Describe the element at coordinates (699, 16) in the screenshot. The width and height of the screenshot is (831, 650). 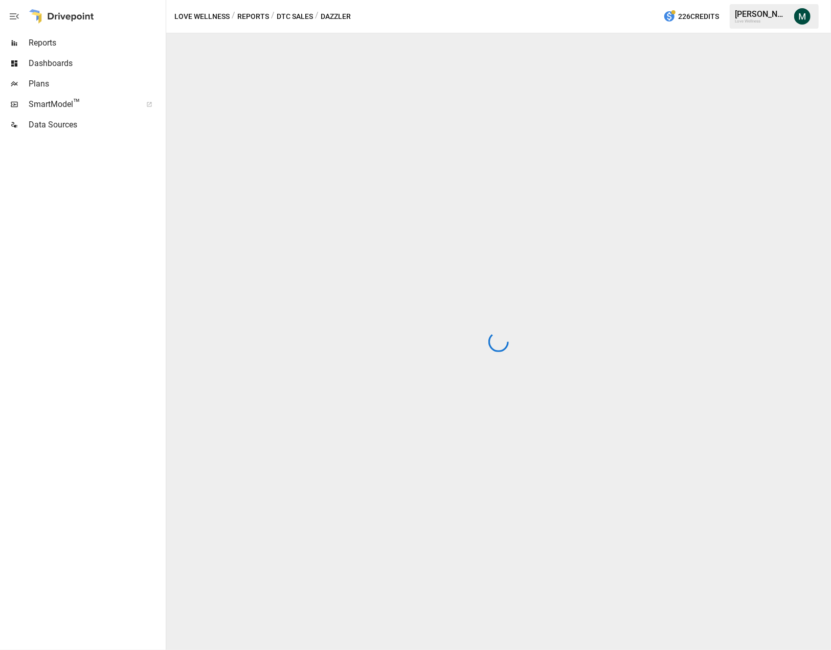
I see `span: 226 Credits` at that location.